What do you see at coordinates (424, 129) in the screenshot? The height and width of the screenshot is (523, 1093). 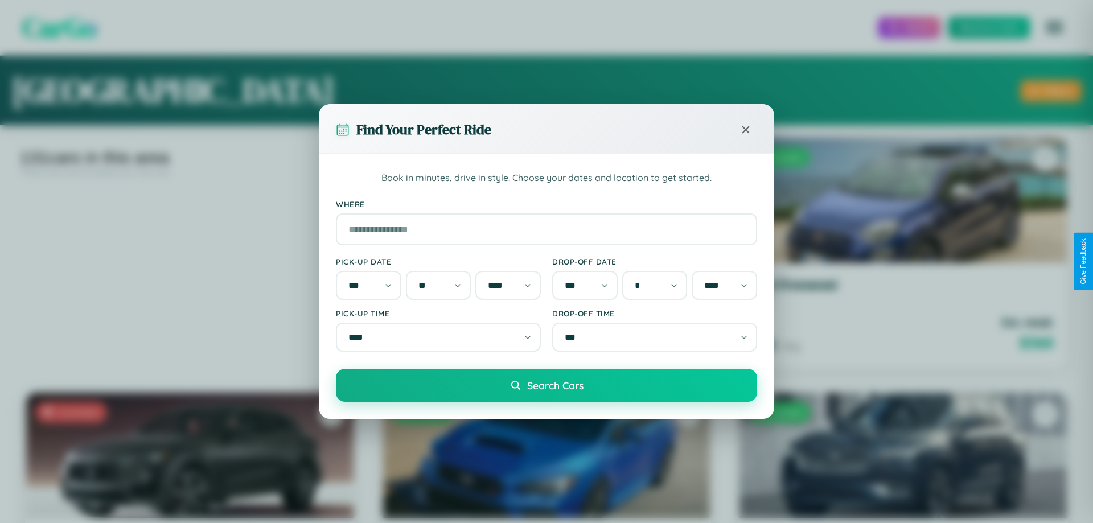 I see `h3: Find Your Perfect Ride` at bounding box center [424, 129].